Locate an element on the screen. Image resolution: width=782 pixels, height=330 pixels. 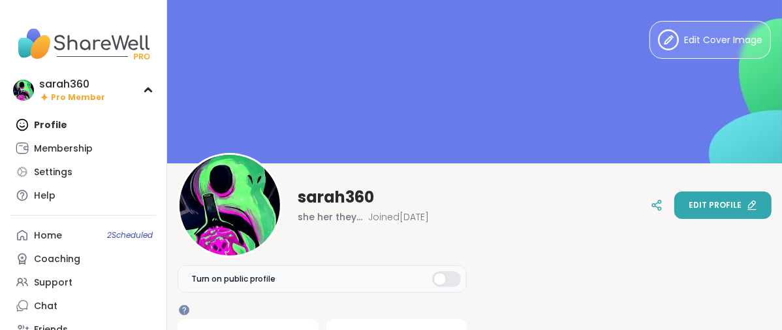
span: 2 Scheduled is located at coordinates (130, 235).